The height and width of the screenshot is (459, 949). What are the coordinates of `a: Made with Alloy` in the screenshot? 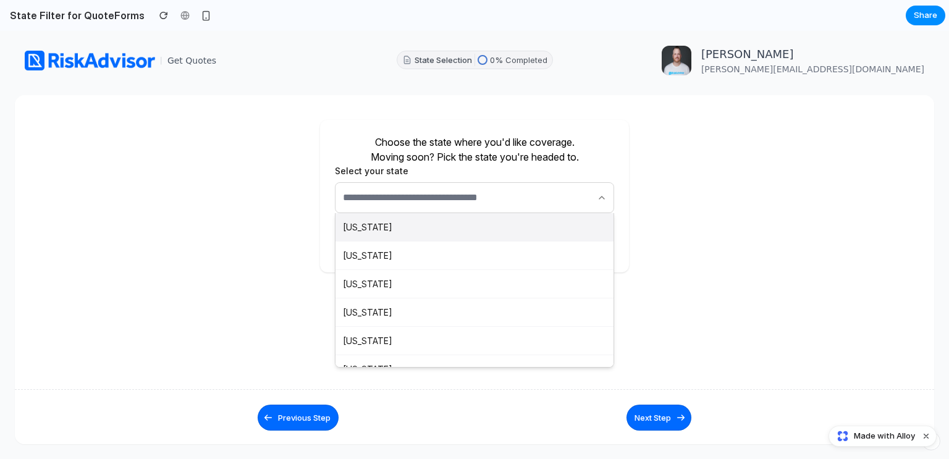 It's located at (872, 436).